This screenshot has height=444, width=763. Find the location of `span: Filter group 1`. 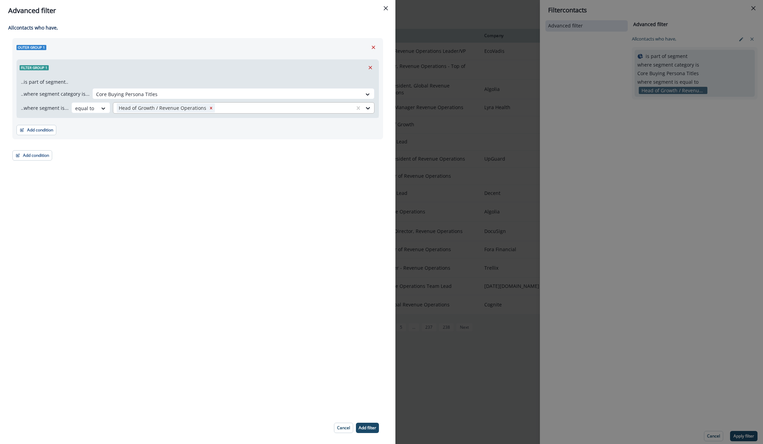

span: Filter group 1 is located at coordinates (34, 68).